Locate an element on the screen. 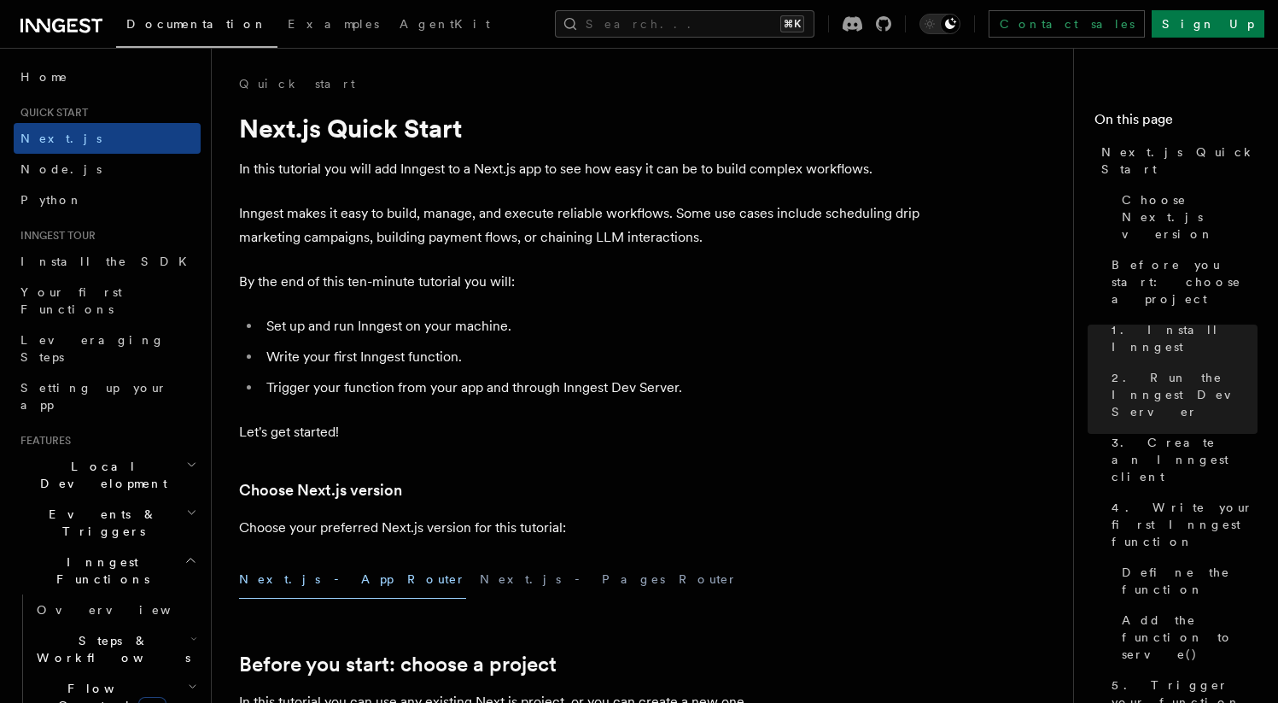 This screenshot has width=1278, height=703. a: Define the function is located at coordinates (1186, 580).